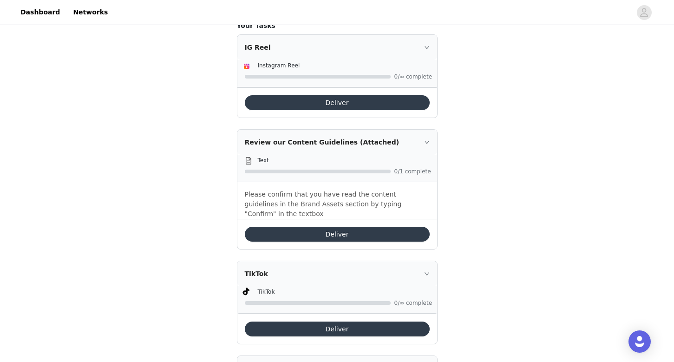 This screenshot has height=362, width=674. What do you see at coordinates (337, 47) in the screenshot?
I see `div: icon: rightIG Reel` at bounding box center [337, 47].